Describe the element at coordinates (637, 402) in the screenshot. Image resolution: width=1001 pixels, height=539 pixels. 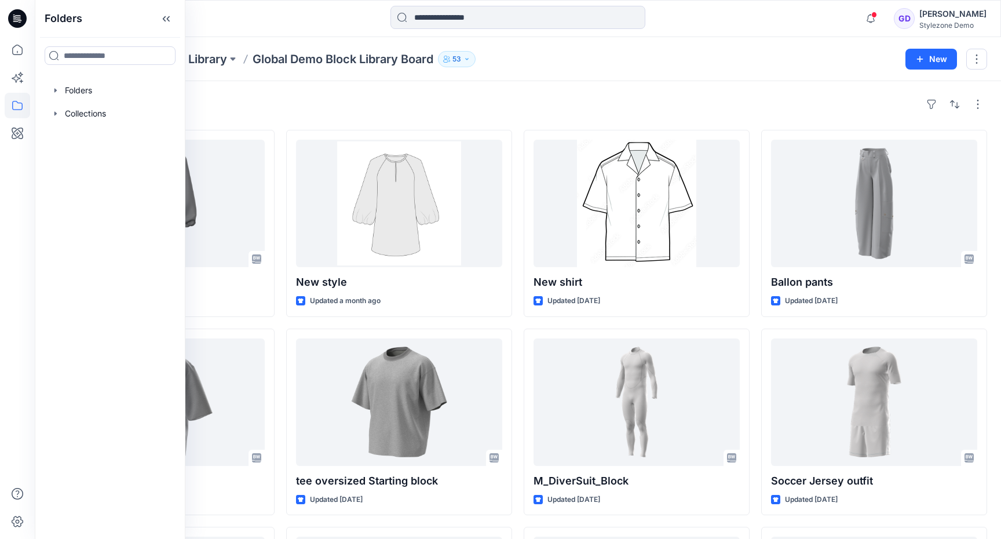
I see `a: M_DiverSuit_Block` at that location.